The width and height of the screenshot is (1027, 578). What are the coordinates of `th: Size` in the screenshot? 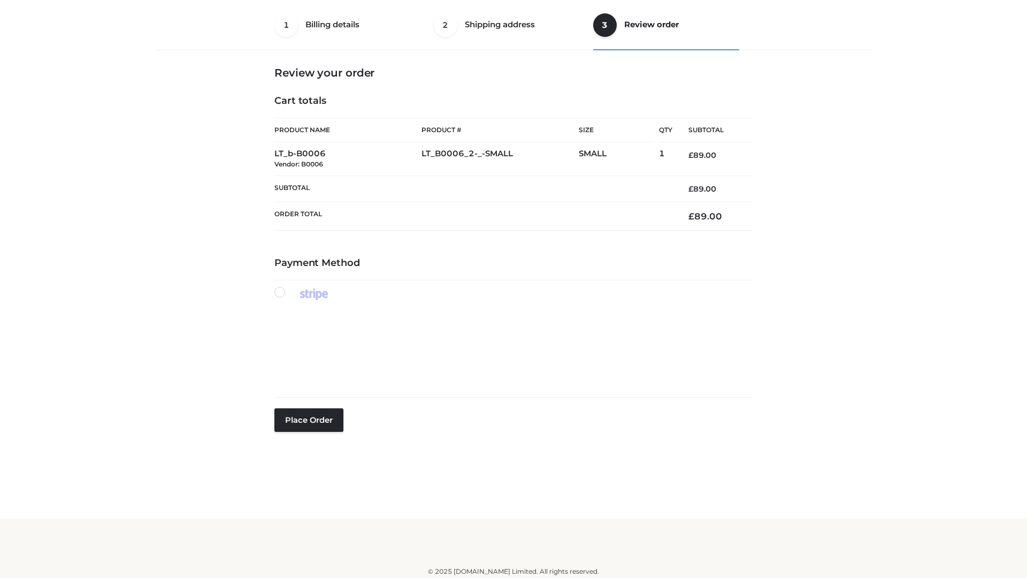 It's located at (616, 130).